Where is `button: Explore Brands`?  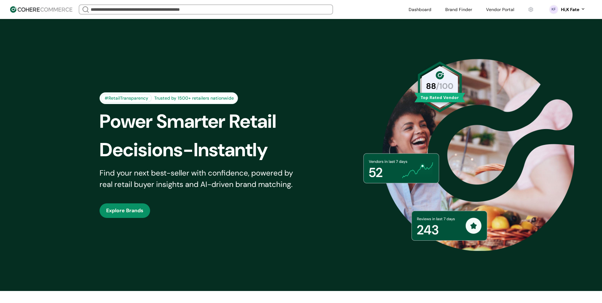
button: Explore Brands is located at coordinates (125, 210).